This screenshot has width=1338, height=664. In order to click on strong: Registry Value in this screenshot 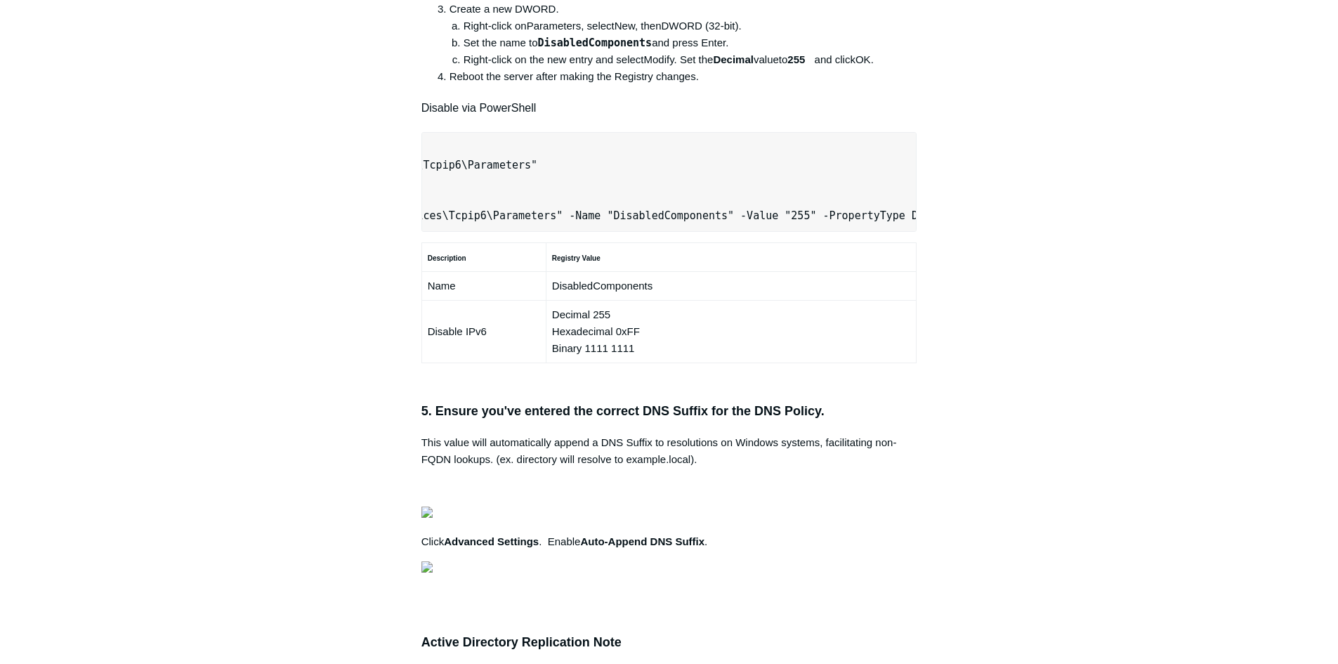, I will do `click(576, 258)`.